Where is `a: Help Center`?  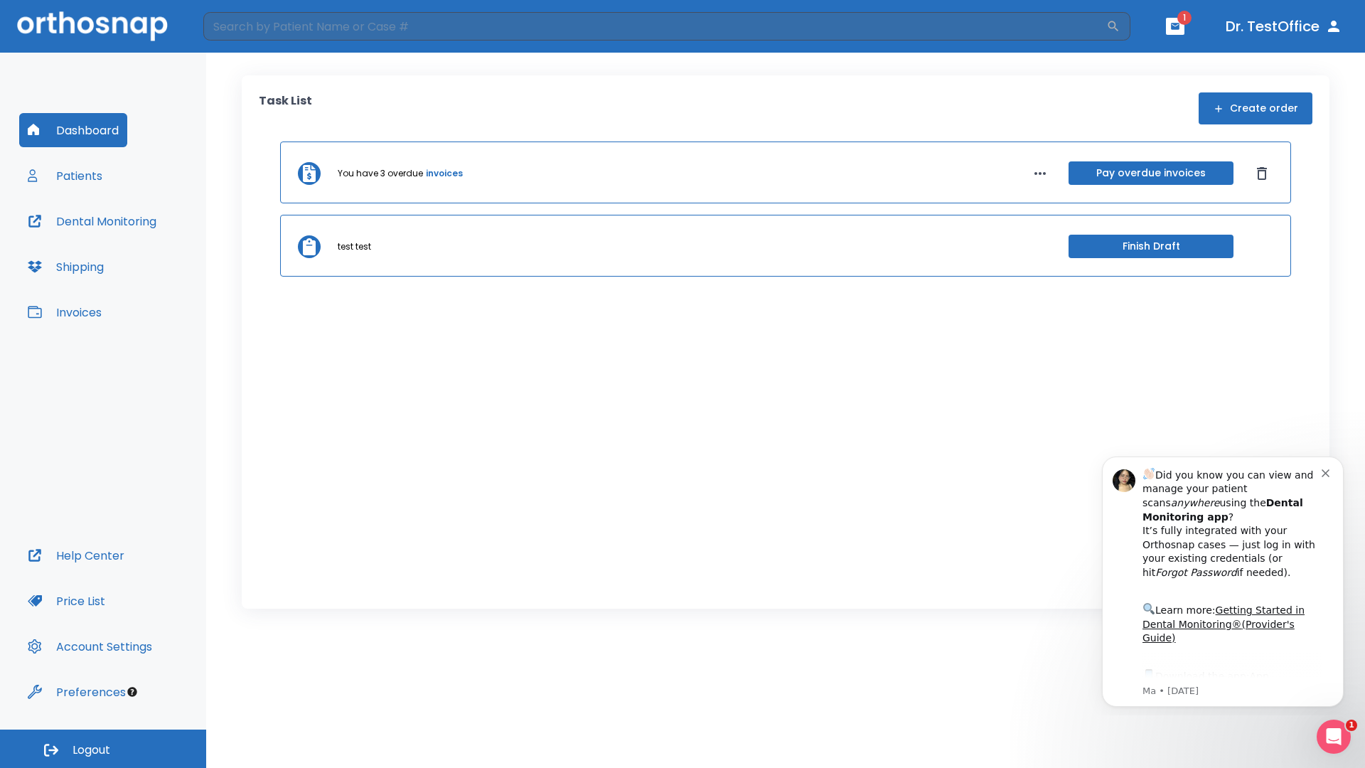
a: Help Center is located at coordinates (76, 555).